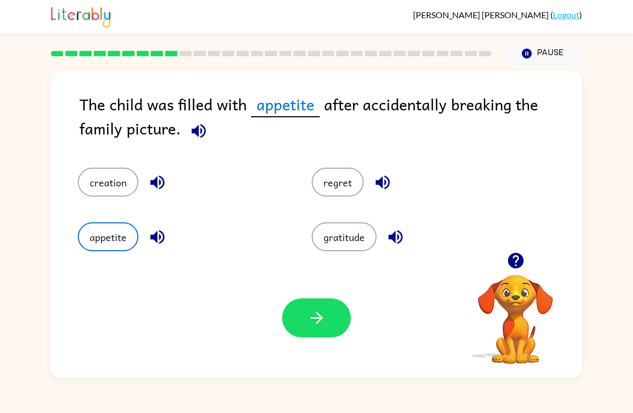 Image resolution: width=633 pixels, height=413 pixels. Describe the element at coordinates (344, 237) in the screenshot. I see `button: gratitude` at that location.